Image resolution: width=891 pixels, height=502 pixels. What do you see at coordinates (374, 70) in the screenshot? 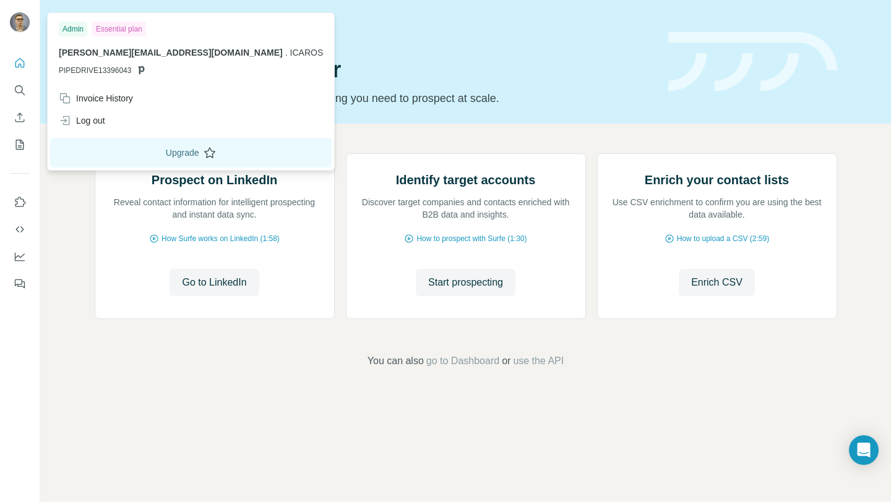
I see `h1: Let’s prospect together` at bounding box center [374, 70].